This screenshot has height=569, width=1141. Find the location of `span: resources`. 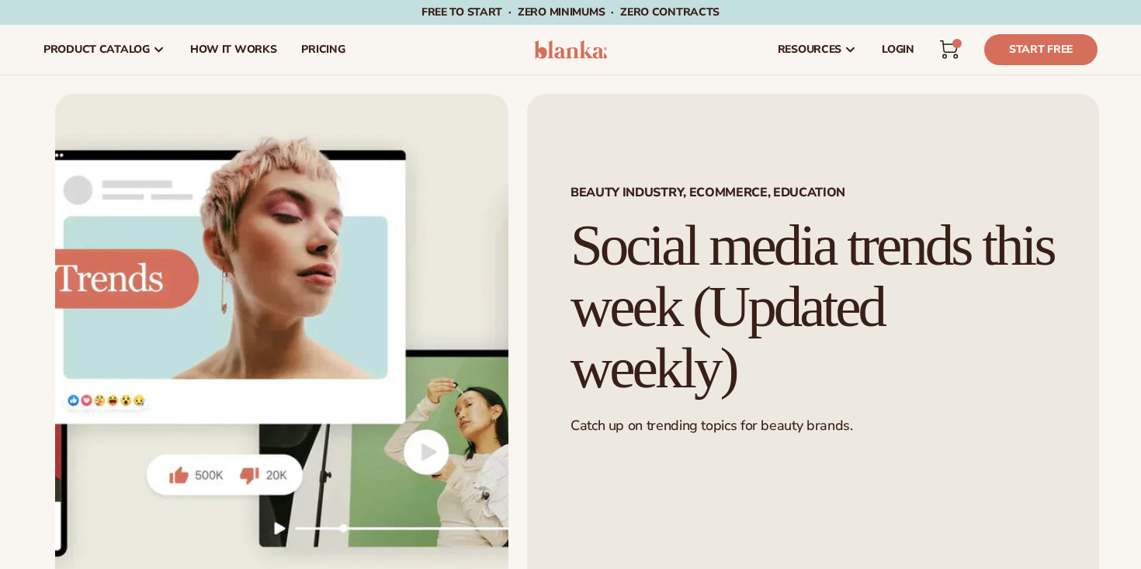

span: resources is located at coordinates (809, 50).